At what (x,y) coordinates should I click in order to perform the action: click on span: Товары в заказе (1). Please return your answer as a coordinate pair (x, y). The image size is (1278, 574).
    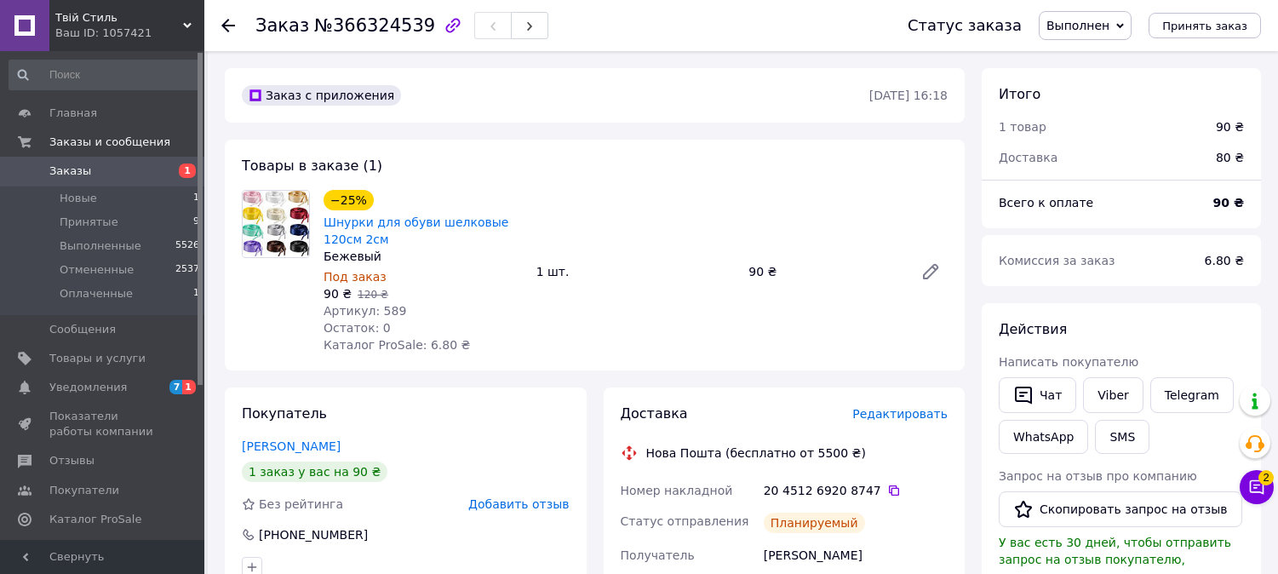
    Looking at the image, I should click on (312, 165).